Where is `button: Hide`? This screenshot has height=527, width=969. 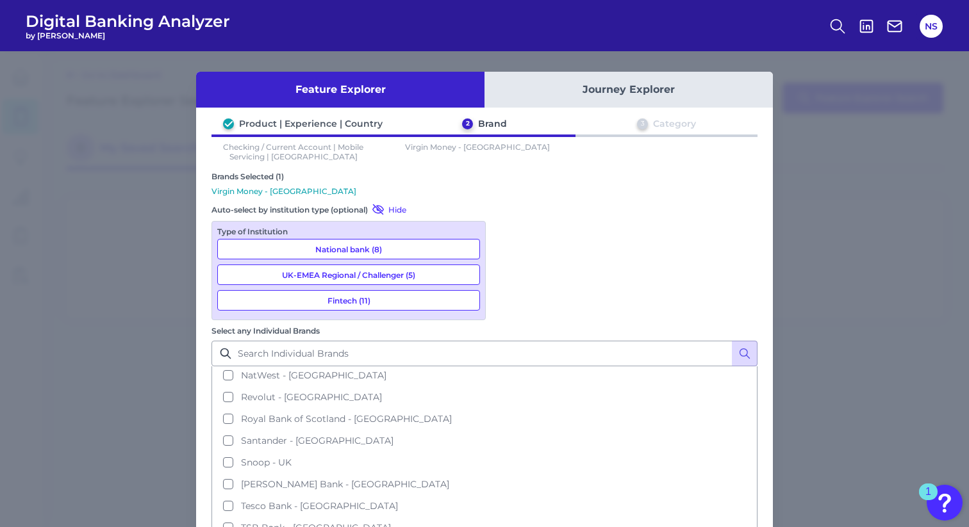 button: Hide is located at coordinates (387, 209).